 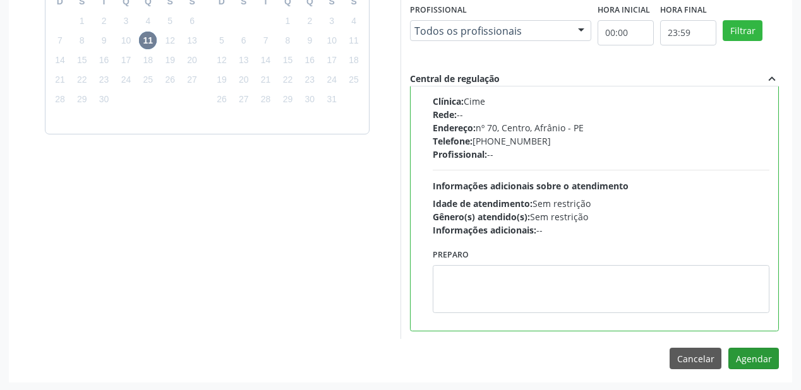 What do you see at coordinates (222, 61) in the screenshot?
I see `span: domingo, 12 de outubro de 2025` at bounding box center [222, 61].